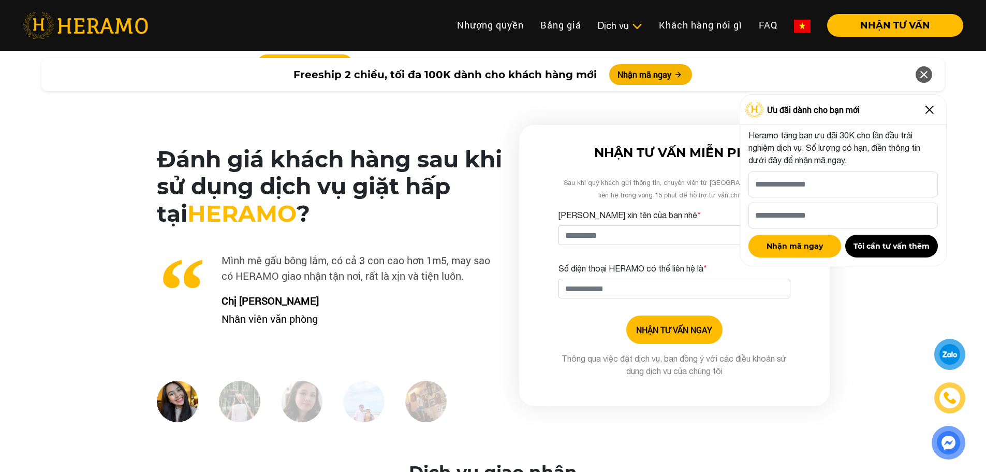  Describe the element at coordinates (930, 110) in the screenshot. I see `img: Close` at that location.